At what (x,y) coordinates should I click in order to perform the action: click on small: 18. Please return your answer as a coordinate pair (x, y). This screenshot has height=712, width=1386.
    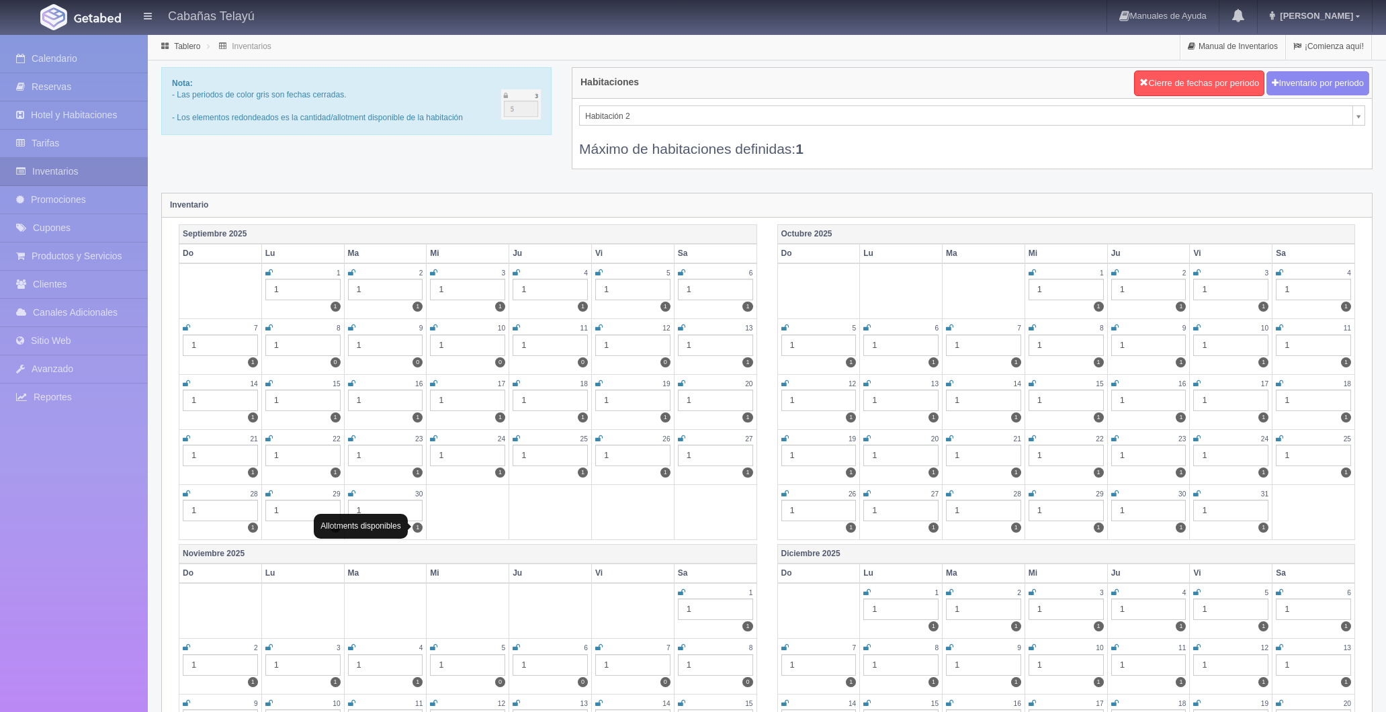
    Looking at the image, I should click on (1347, 384).